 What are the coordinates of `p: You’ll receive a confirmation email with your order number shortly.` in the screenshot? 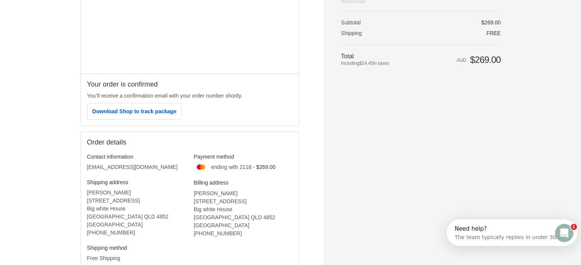 It's located at (190, 96).